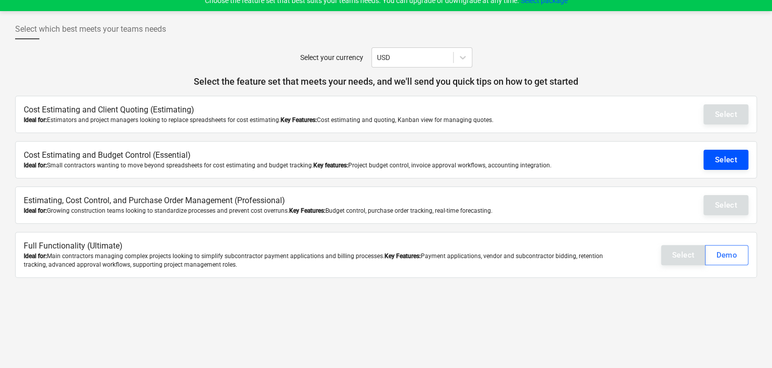 This screenshot has width=772, height=368. What do you see at coordinates (726, 255) in the screenshot?
I see `div: Demo` at bounding box center [726, 255].